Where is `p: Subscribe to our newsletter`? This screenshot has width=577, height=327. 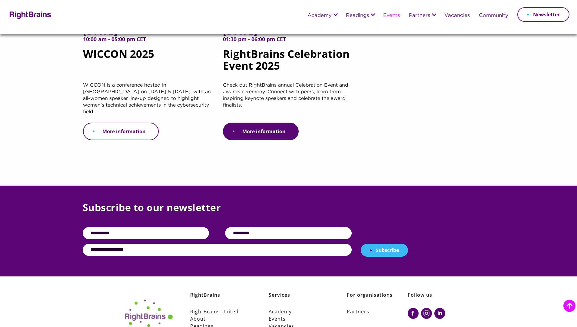
p: Subscribe to our newsletter is located at coordinates (289, 214).